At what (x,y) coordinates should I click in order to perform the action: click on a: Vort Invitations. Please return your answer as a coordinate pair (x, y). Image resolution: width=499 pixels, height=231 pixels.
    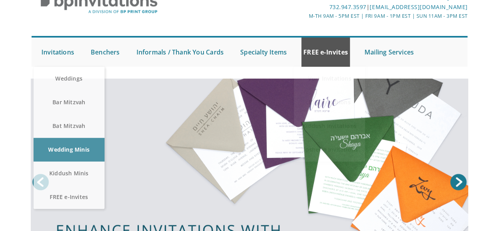
    Looking at the image, I should click on (329, 78).